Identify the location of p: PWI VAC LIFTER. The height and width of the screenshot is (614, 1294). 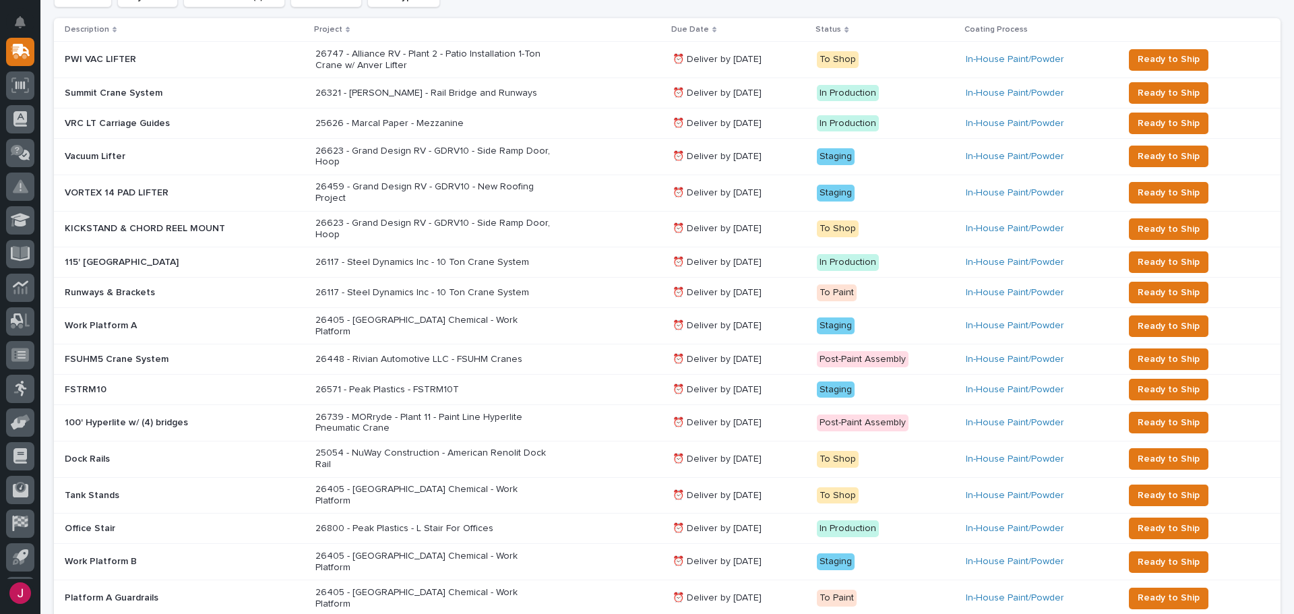
(102, 58).